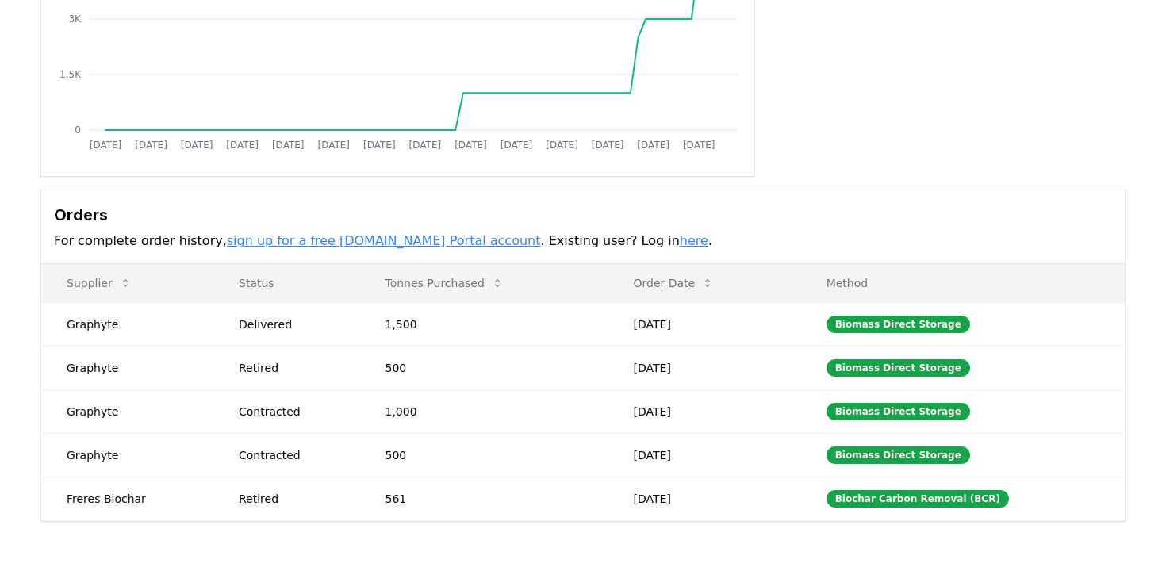 The image size is (1166, 567). What do you see at coordinates (484, 324) in the screenshot?
I see `td: 1,500` at bounding box center [484, 324].